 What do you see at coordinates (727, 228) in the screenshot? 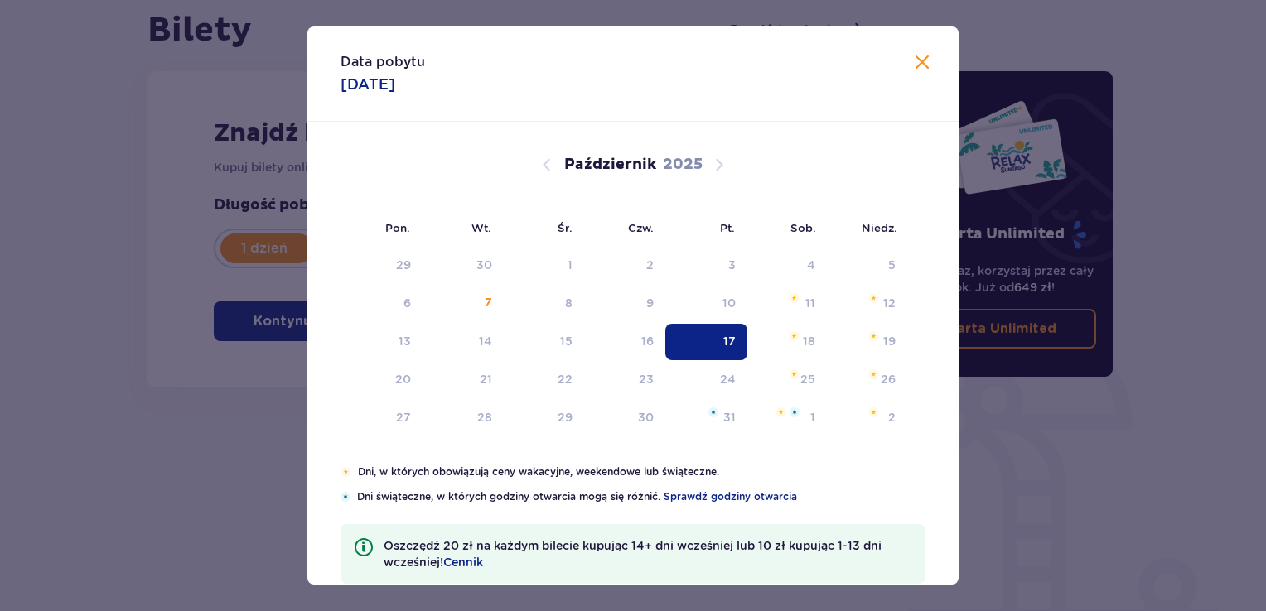
I see `small: Pt.` at bounding box center [727, 228].